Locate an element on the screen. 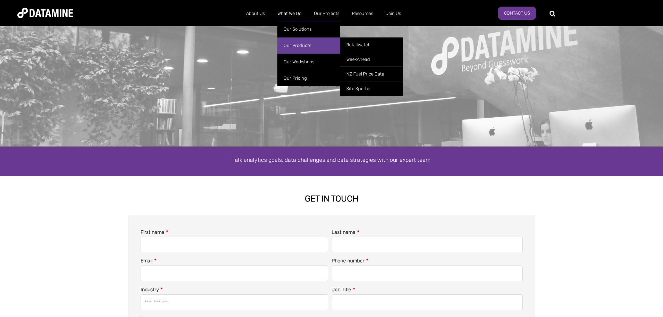 The width and height of the screenshot is (663, 317). a: Retailwatch is located at coordinates (371, 45).